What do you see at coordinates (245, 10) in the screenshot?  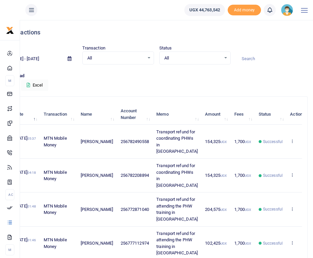 I see `li: Toup your wallet` at bounding box center [245, 10].